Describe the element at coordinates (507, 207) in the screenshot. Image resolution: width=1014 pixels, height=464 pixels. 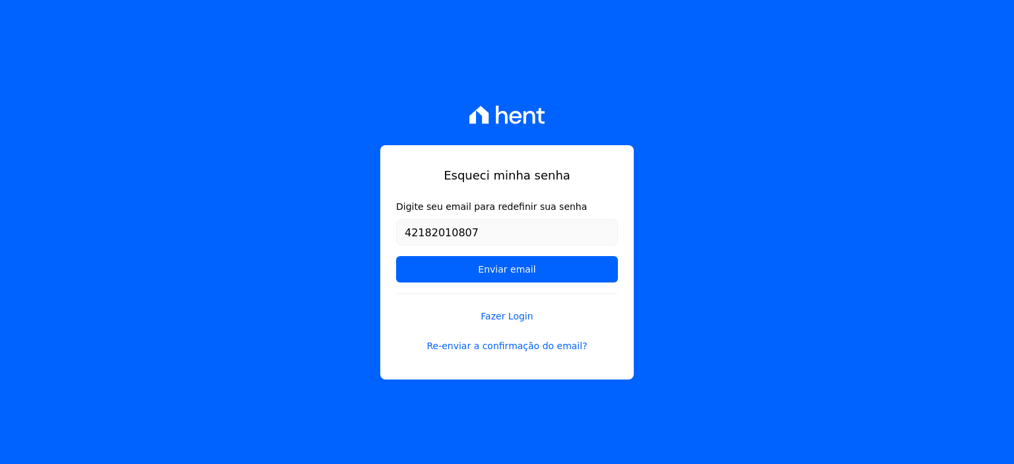
I see `label: Digite seu email para redefinir sua senha` at that location.